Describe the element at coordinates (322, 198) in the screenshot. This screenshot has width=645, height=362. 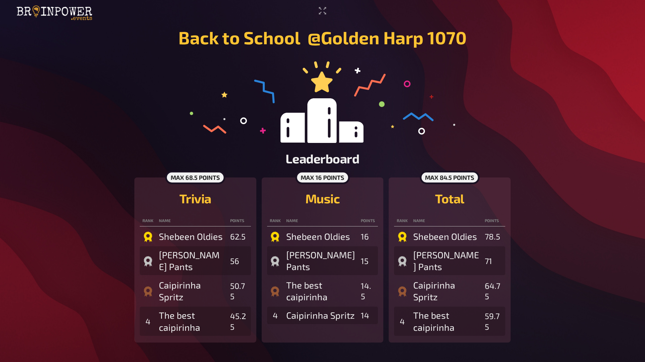
I see `h2: Music` at that location.